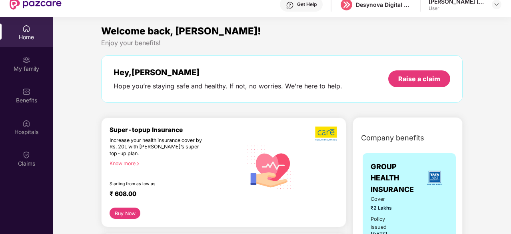  Describe the element at coordinates (393, 138) in the screenshot. I see `span: Company benefits` at that location.